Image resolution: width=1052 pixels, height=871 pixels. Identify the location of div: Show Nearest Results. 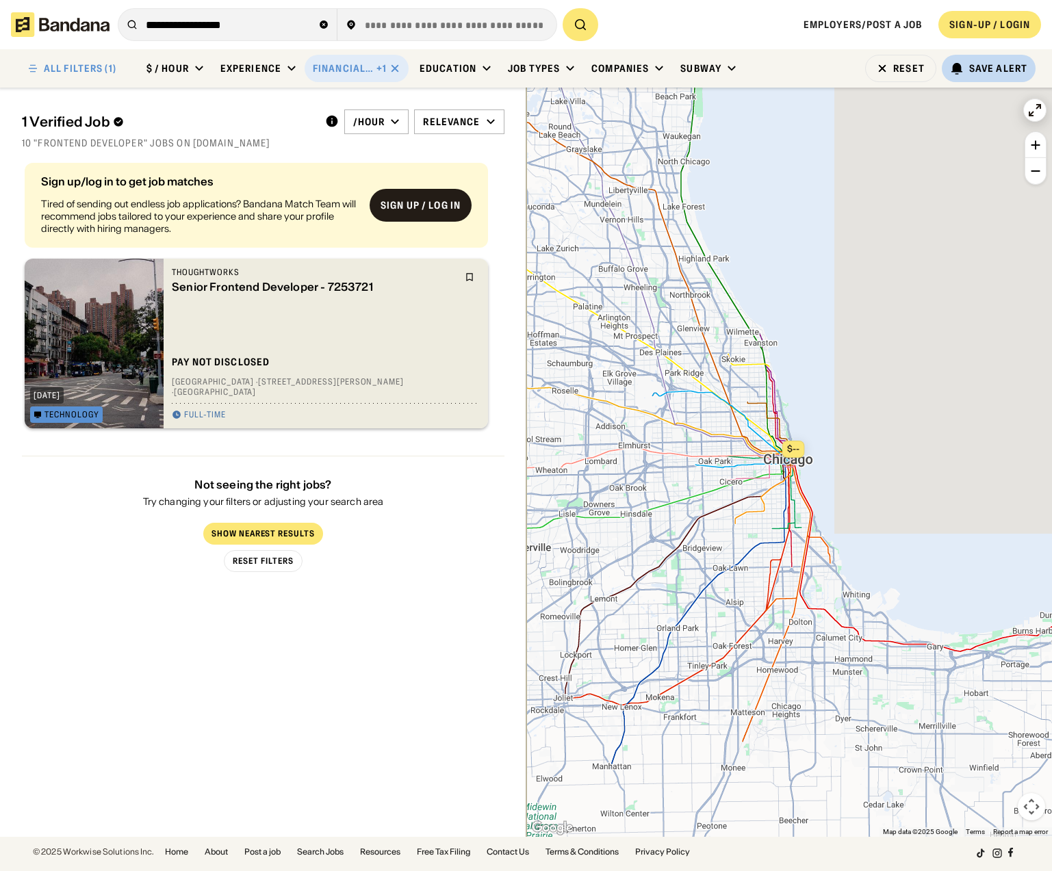
(263, 534).